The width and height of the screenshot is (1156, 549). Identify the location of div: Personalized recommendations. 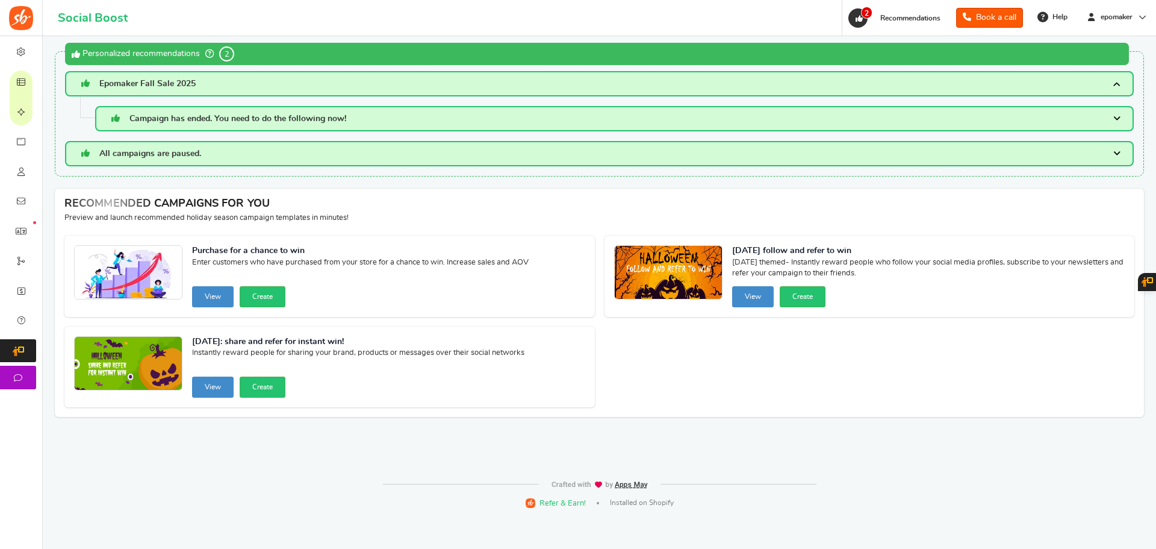
(597, 54).